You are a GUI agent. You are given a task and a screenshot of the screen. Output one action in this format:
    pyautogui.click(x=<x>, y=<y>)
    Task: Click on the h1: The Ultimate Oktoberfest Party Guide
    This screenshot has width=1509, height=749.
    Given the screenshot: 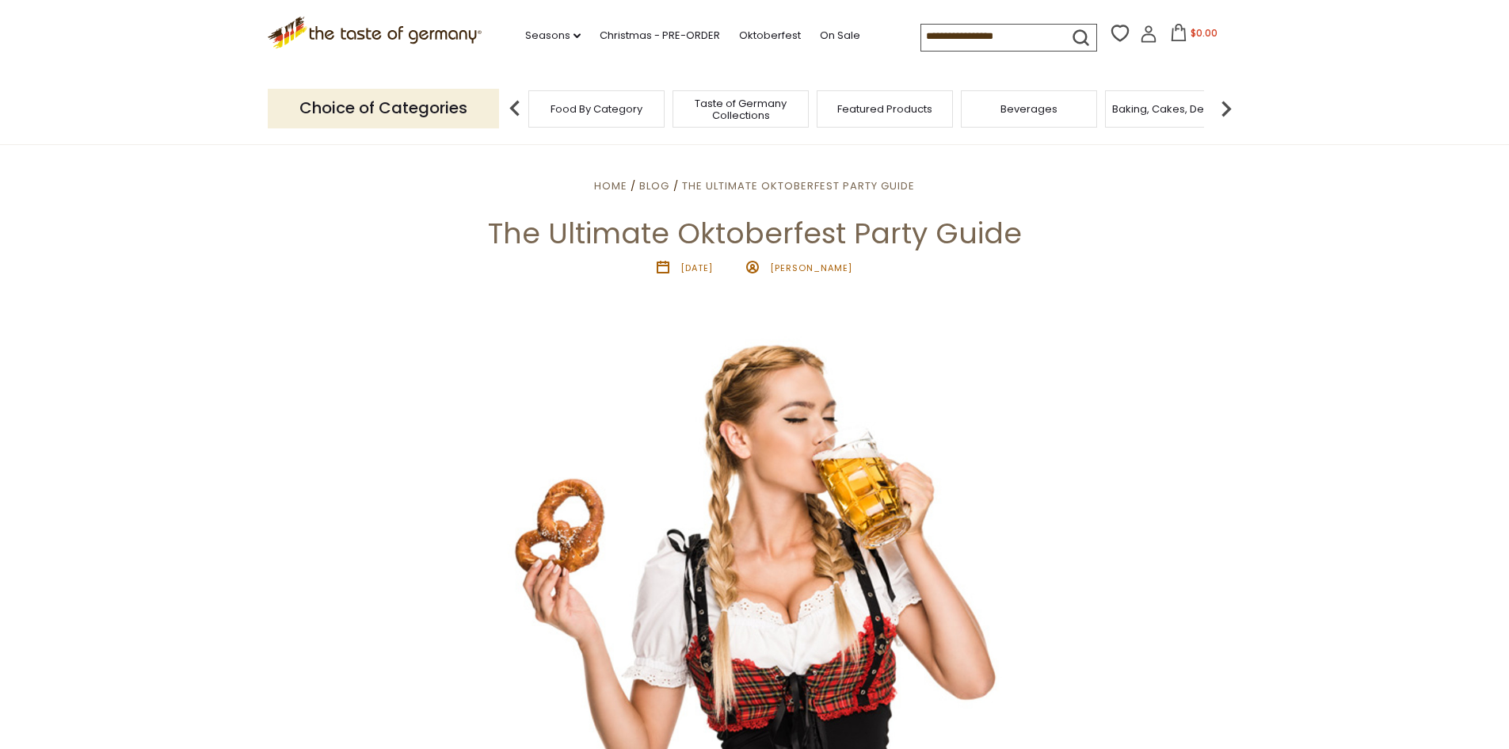 What is the action you would take?
    pyautogui.click(x=754, y=233)
    